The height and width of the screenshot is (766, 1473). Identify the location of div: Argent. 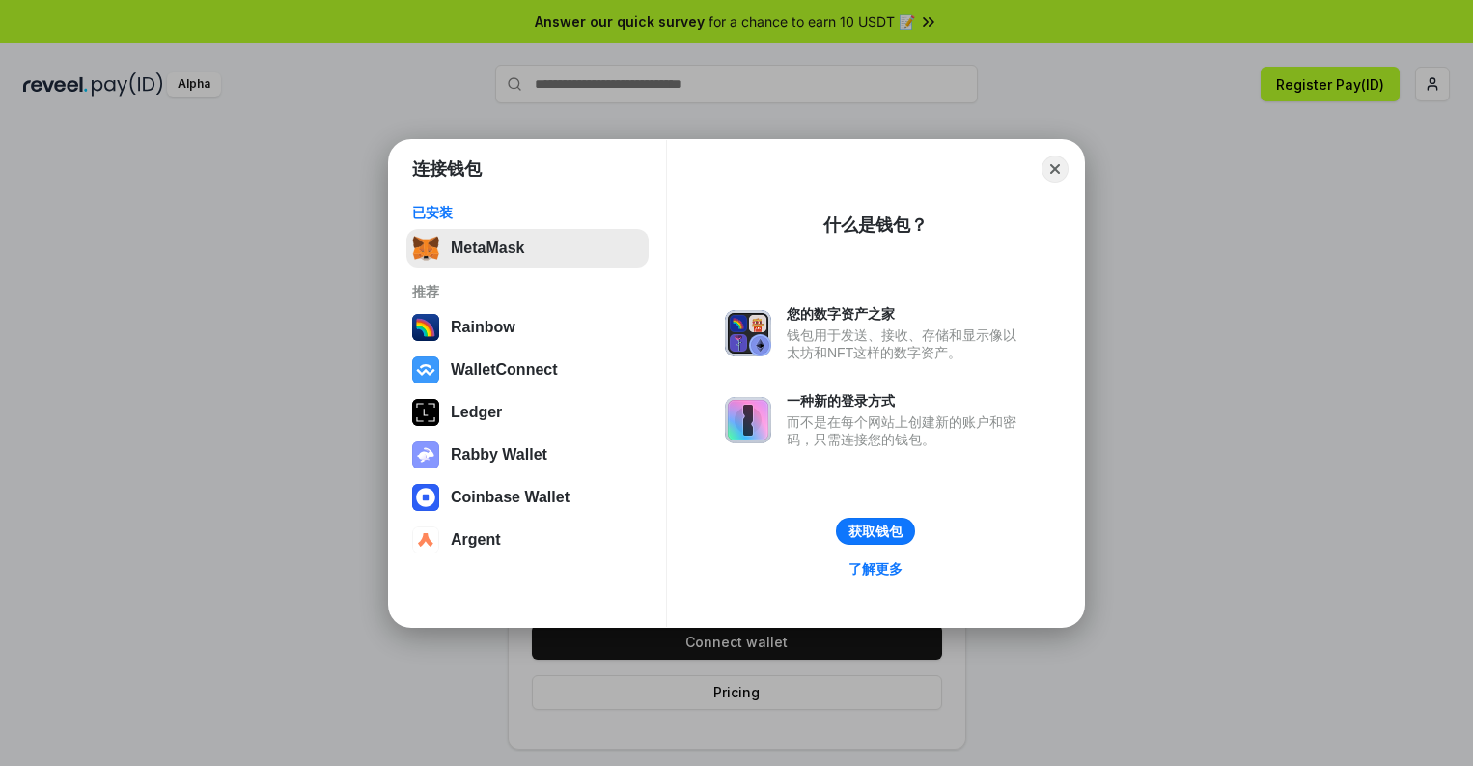
(476, 540).